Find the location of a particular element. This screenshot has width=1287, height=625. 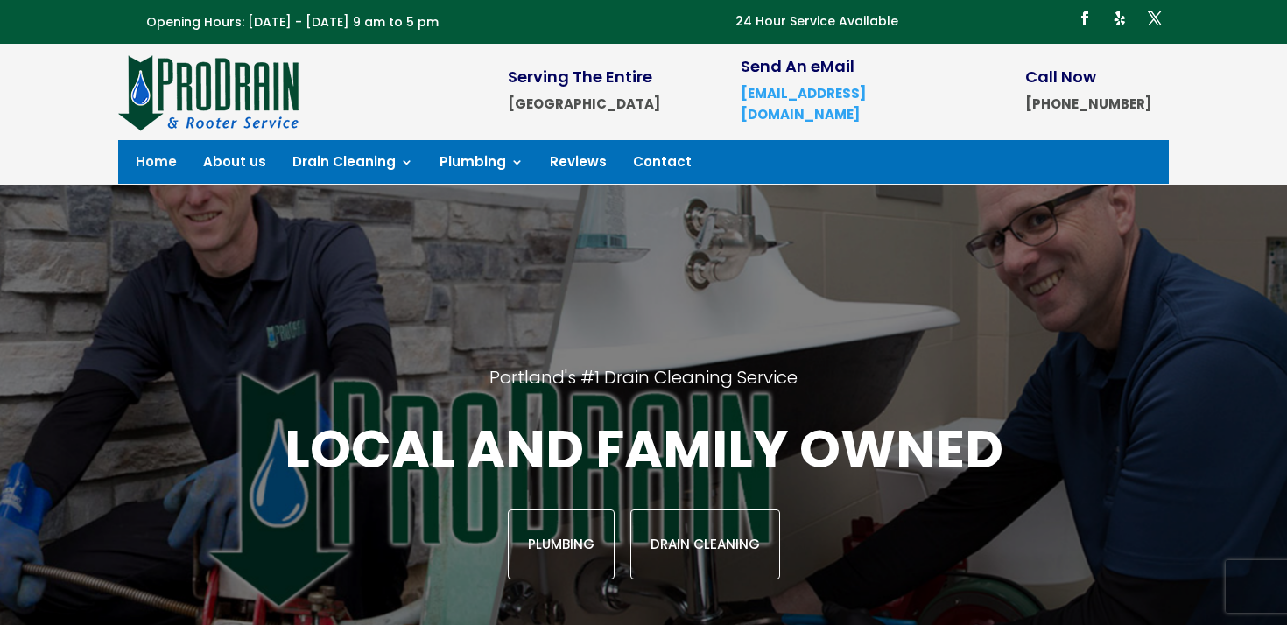

div: Local and family owned is located at coordinates (644, 497).